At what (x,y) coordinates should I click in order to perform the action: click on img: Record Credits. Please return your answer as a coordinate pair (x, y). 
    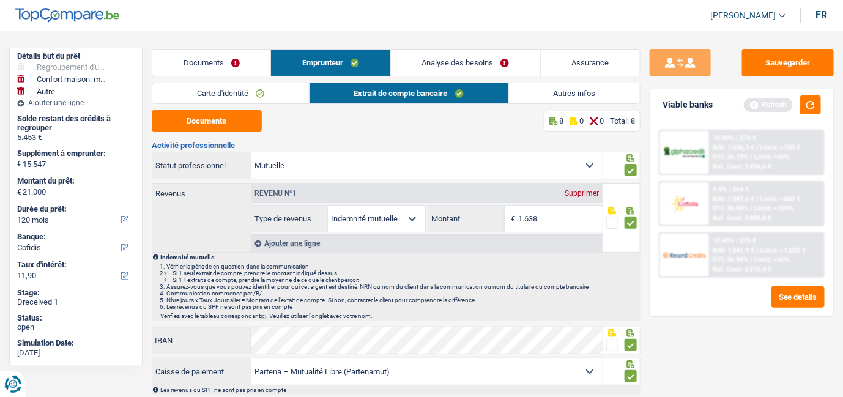
    Looking at the image, I should click on (685, 255).